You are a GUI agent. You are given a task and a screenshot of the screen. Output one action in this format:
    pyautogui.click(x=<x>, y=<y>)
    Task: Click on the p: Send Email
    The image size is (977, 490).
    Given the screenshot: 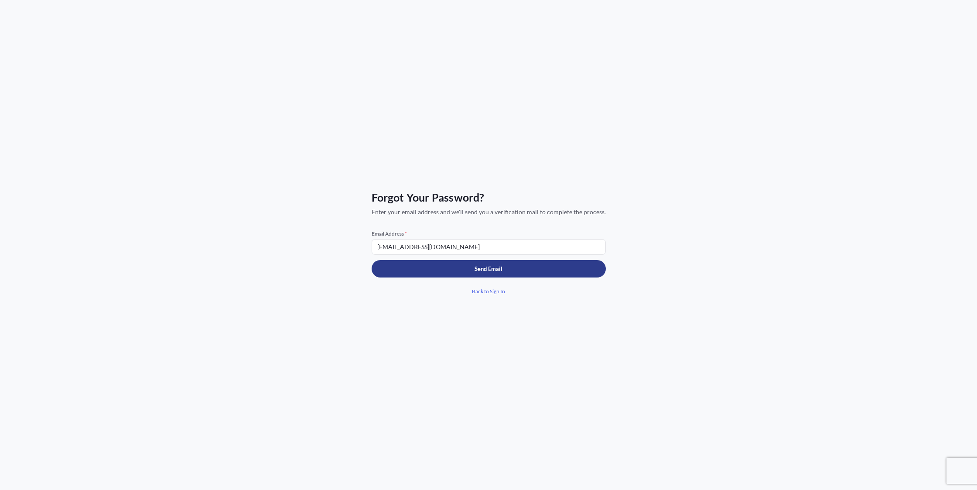 What is the action you would take?
    pyautogui.click(x=488, y=269)
    